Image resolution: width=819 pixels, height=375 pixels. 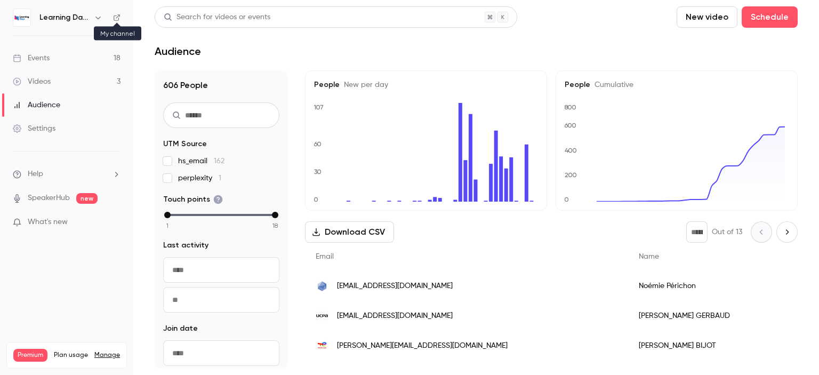 I want to click on text: 800, so click(x=570, y=107).